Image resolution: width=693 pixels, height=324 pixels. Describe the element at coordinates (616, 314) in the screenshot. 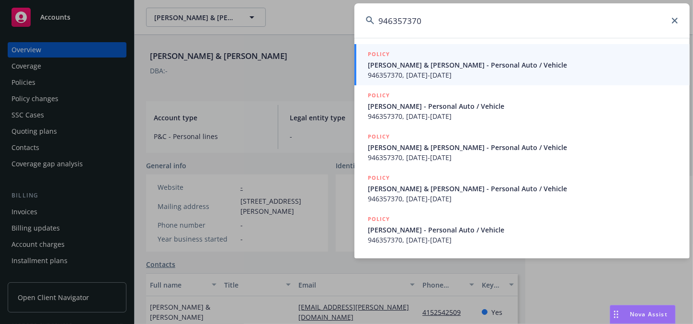

I see `div: Drag to move` at that location.